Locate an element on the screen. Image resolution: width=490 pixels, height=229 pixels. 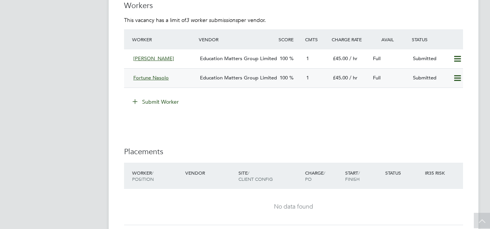
div: No data found is located at coordinates (294, 207).